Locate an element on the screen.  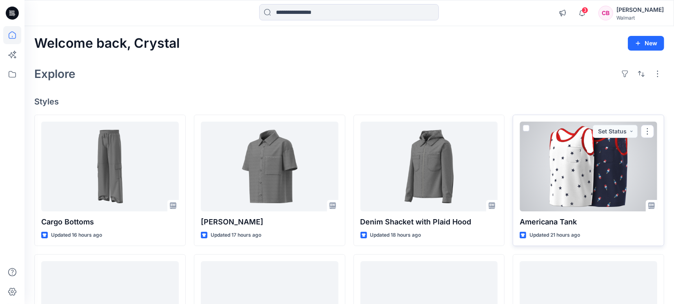
a: Cargo Bottoms is located at coordinates (110, 167).